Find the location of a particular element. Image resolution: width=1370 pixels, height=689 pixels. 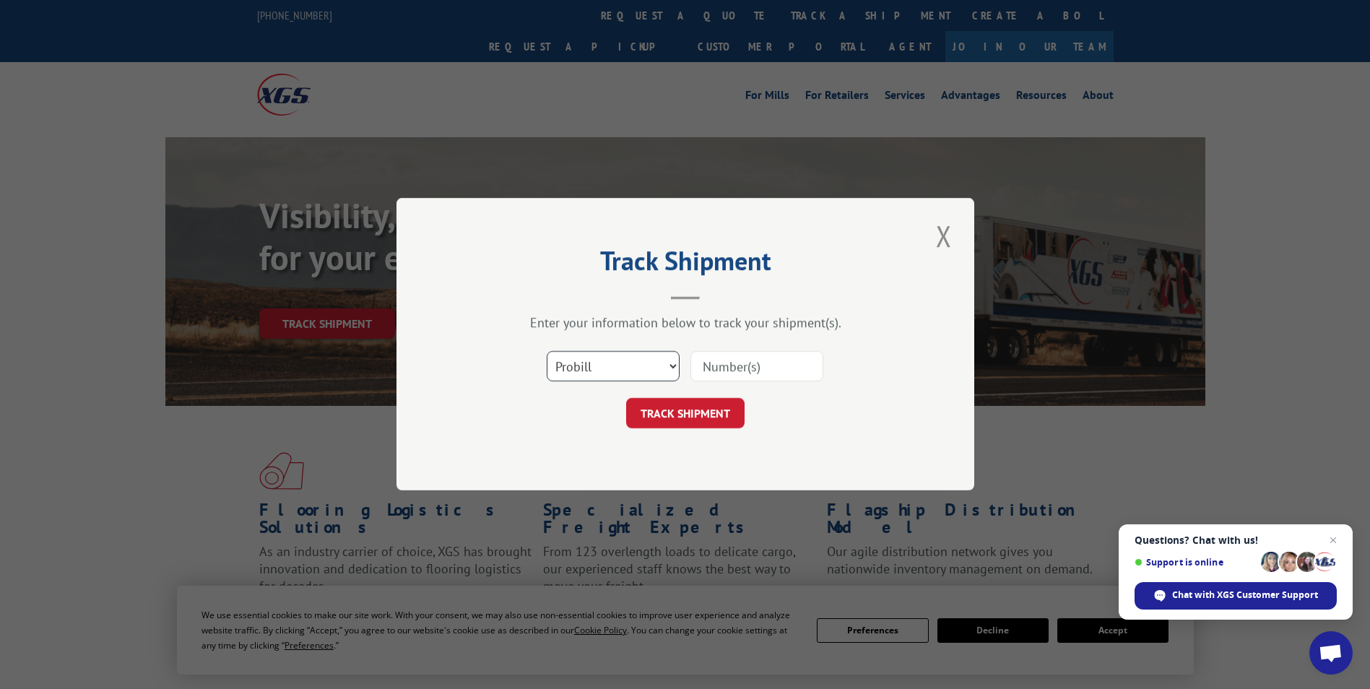

div: Enter your information below to track your shipment(s). is located at coordinates (685, 323).